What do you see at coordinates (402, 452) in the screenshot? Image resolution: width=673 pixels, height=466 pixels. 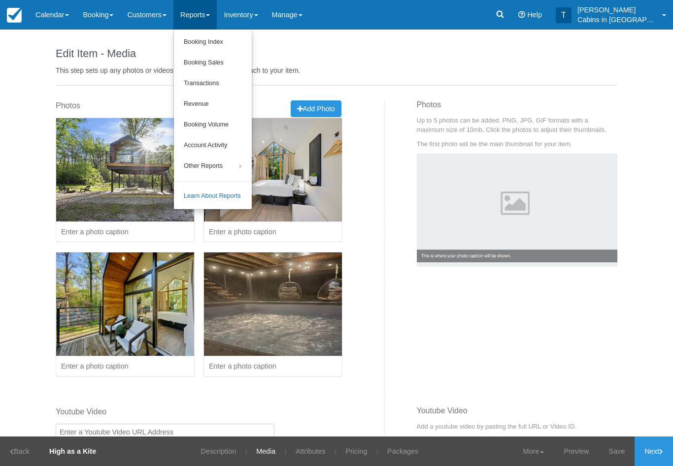 I see `a: Packages` at bounding box center [402, 452].